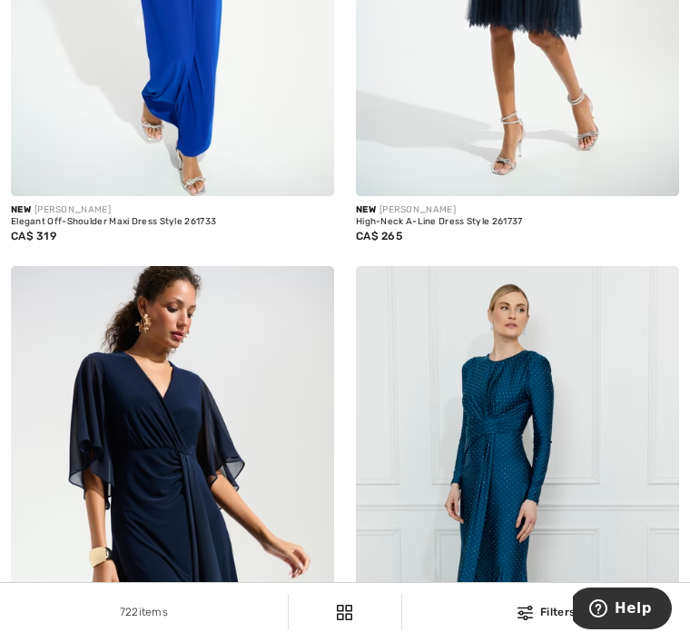 The height and width of the screenshot is (642, 690). What do you see at coordinates (518, 223) in the screenshot?
I see `div: High-Neck A-Line Dress Style 261737` at bounding box center [518, 223].